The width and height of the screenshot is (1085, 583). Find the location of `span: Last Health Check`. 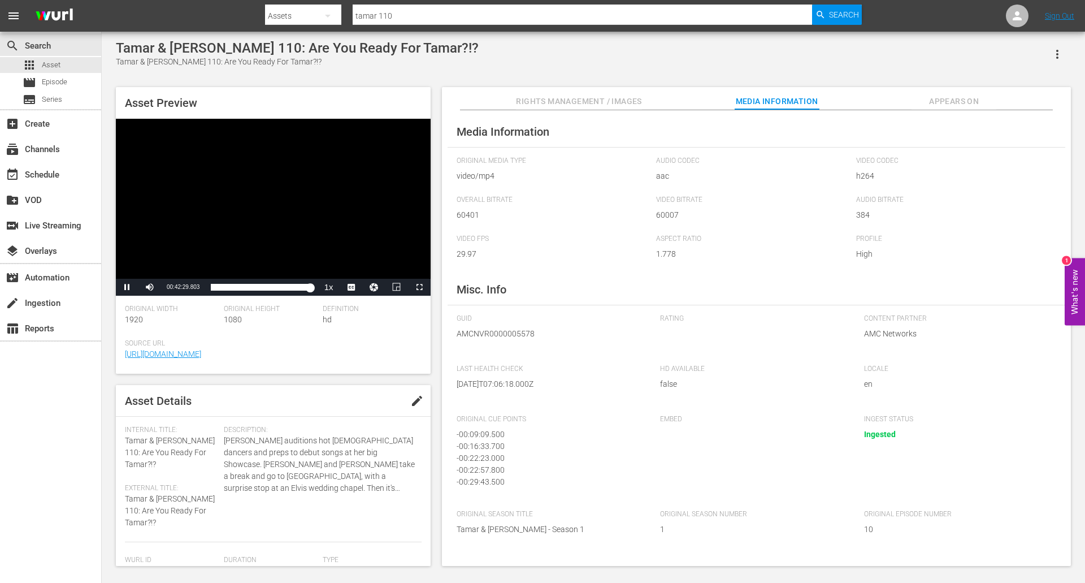

span: Last Health Check is located at coordinates (550, 369).